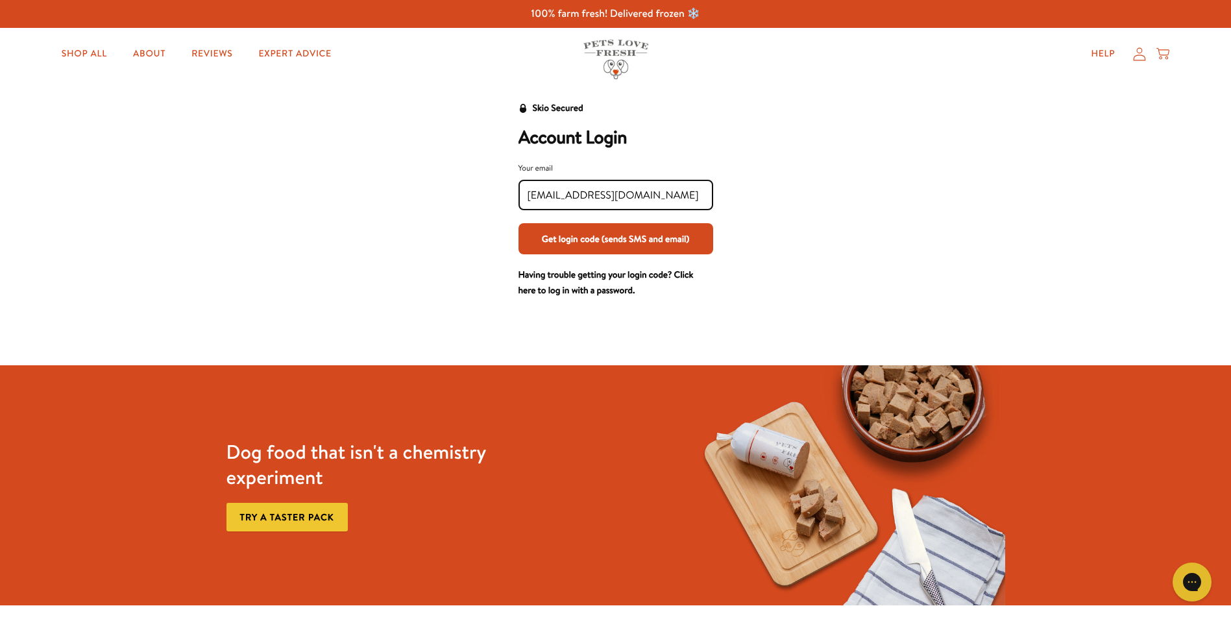 This screenshot has height=619, width=1231. What do you see at coordinates (212, 54) in the screenshot?
I see `a: Reviews` at bounding box center [212, 54].